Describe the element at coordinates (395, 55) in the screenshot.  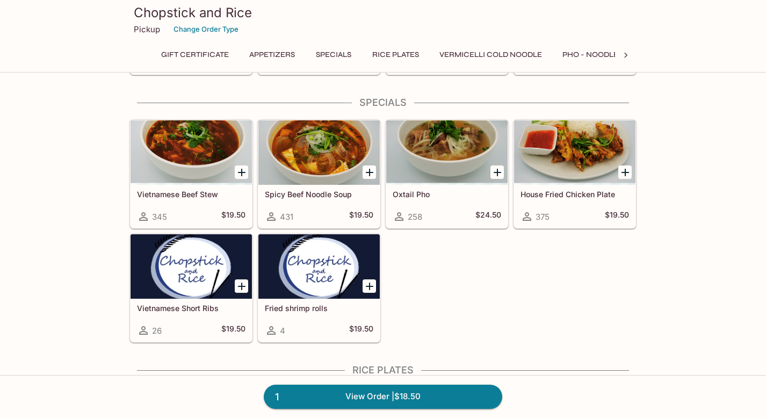
I see `button: Rice Plates` at that location.